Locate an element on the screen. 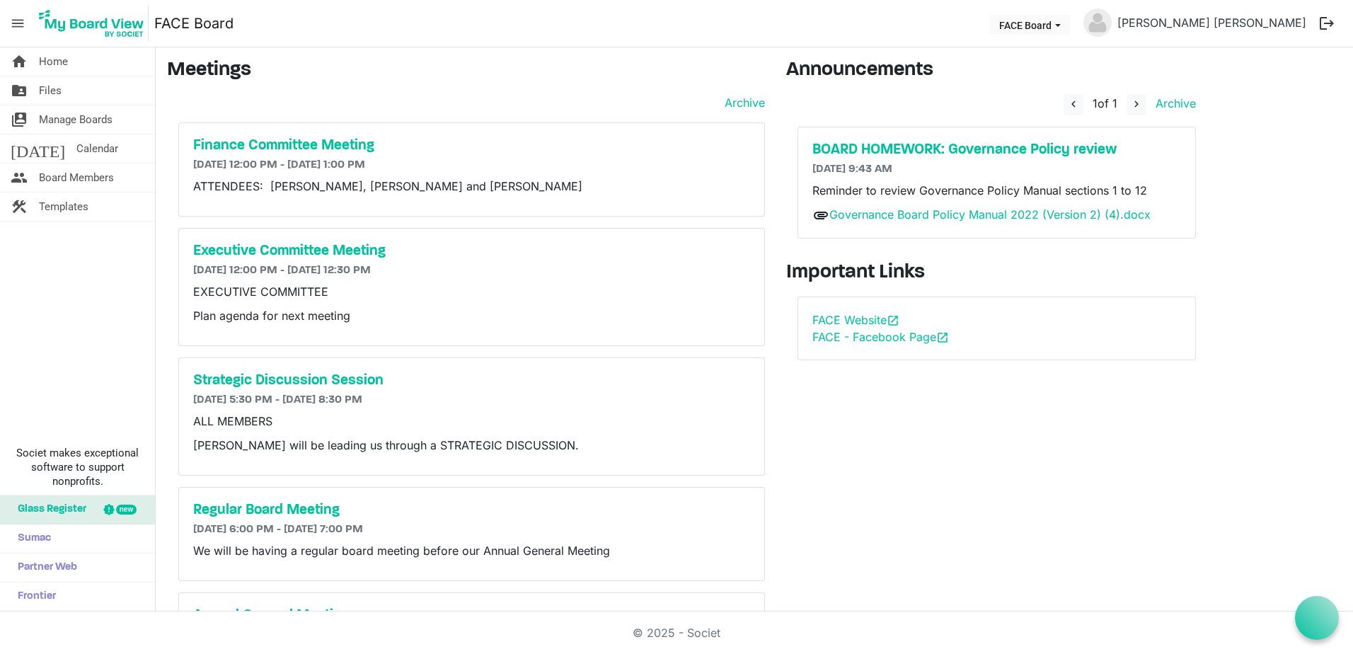 This screenshot has height=654, width=1353. h3: Important Links is located at coordinates (996, 273).